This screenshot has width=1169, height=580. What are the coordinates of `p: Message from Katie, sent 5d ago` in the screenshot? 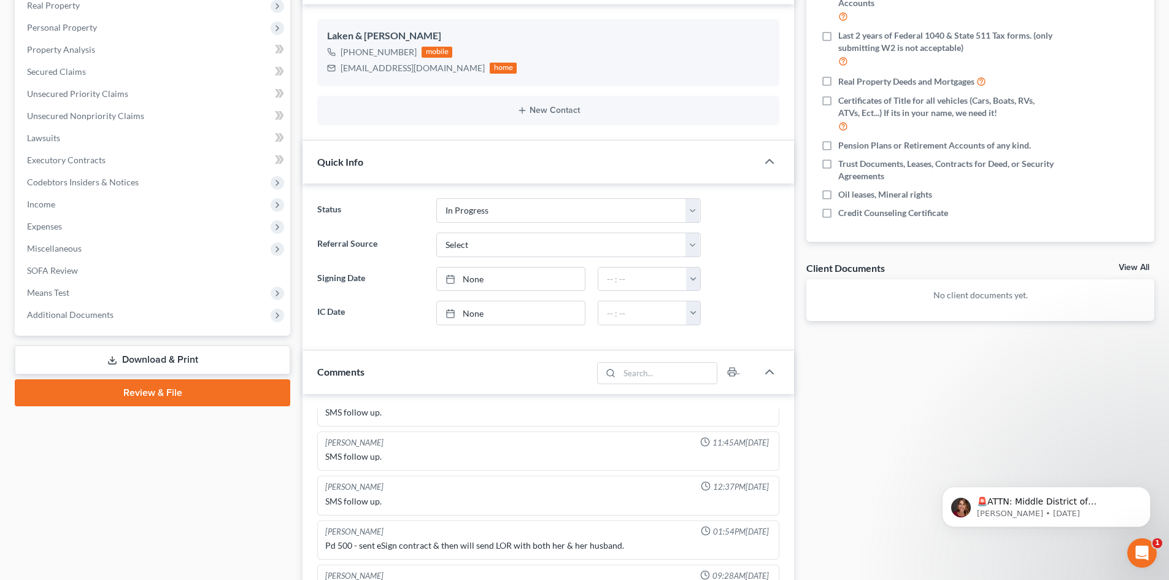 It's located at (133, 53).